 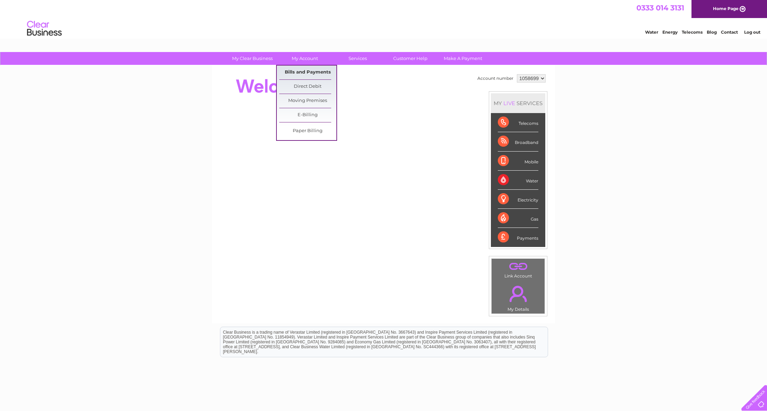 What do you see at coordinates (44, 28) in the screenshot?
I see `img: logo.png` at bounding box center [44, 28].